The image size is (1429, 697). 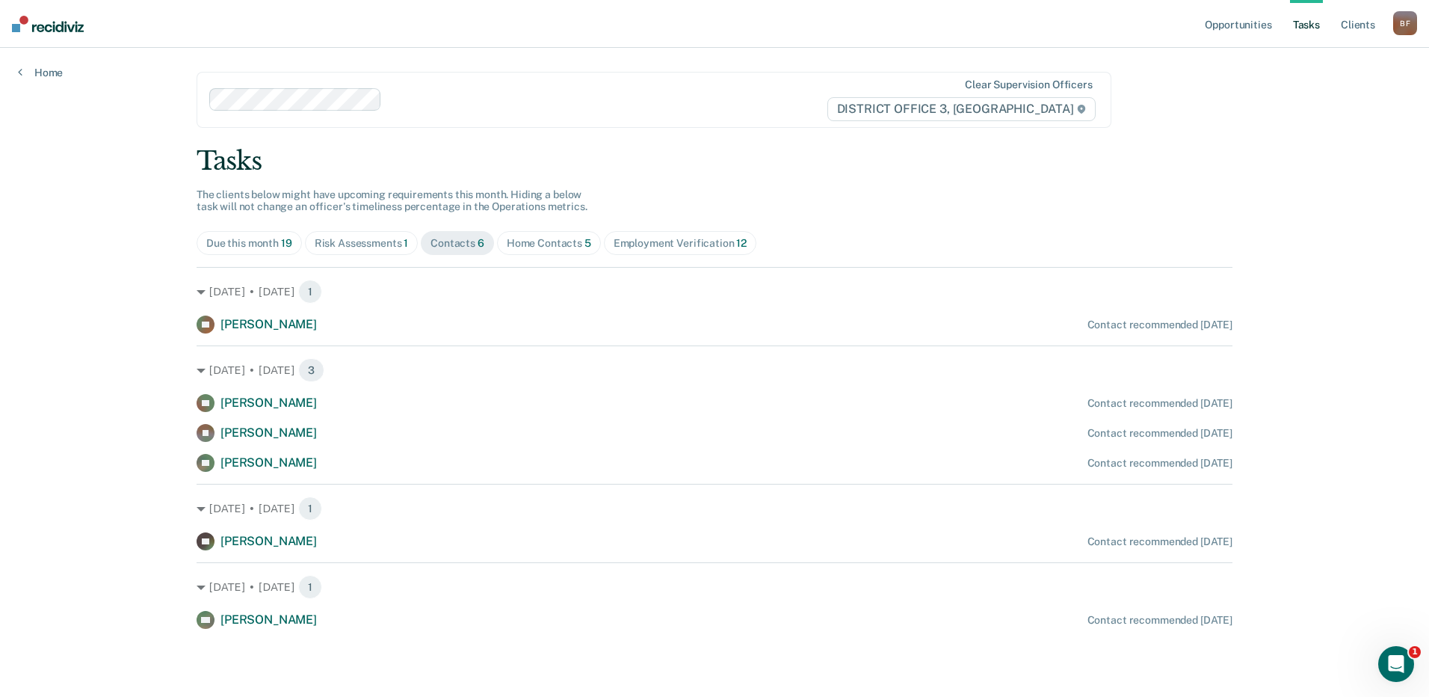 I want to click on div: Employment Verification, so click(x=680, y=243).